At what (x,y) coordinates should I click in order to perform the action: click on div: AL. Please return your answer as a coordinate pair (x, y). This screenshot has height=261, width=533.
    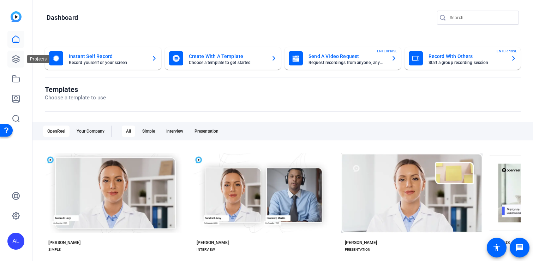
    Looking at the image, I should click on (16, 241).